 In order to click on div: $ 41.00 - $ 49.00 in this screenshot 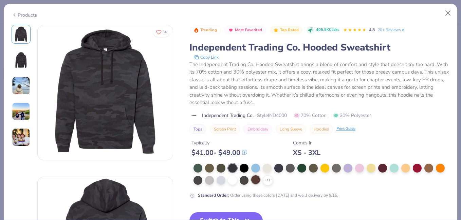, I will do `click(219, 153)`.